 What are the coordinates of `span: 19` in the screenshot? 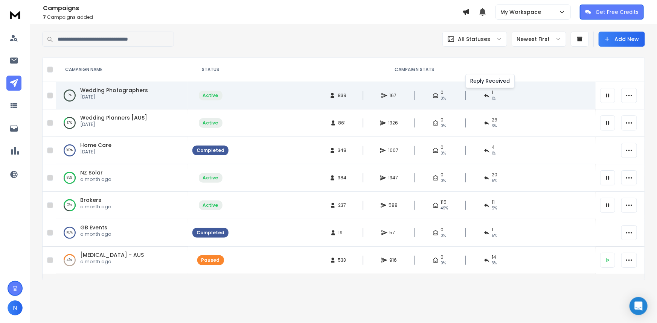 It's located at (342, 233).